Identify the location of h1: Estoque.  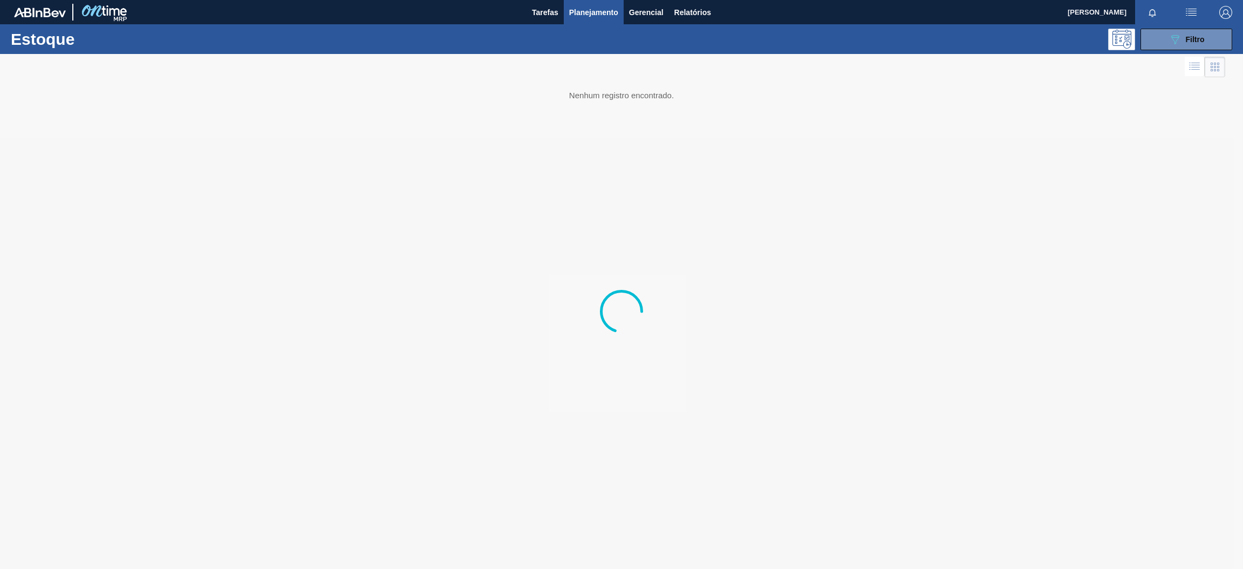
(93, 39).